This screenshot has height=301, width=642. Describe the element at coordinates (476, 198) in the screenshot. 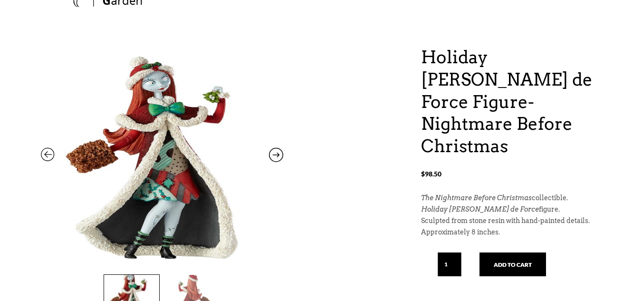

I see `em: The Nightmare Before Christmas` at that location.